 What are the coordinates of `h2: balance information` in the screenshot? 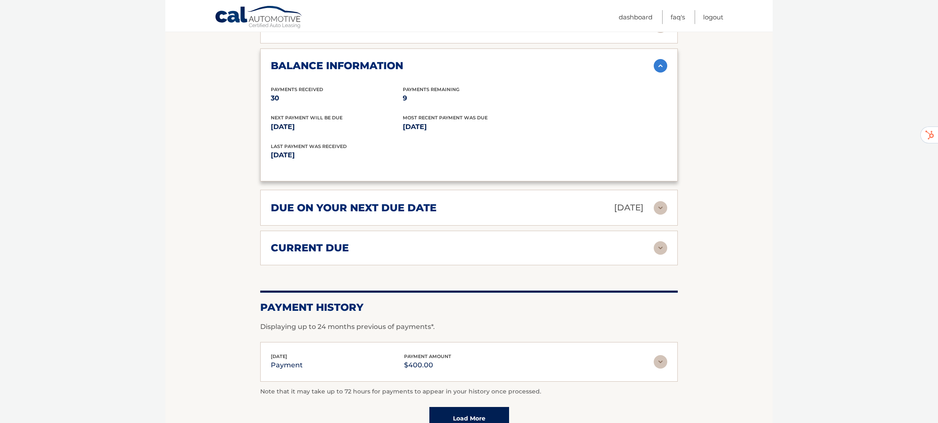 It's located at (337, 66).